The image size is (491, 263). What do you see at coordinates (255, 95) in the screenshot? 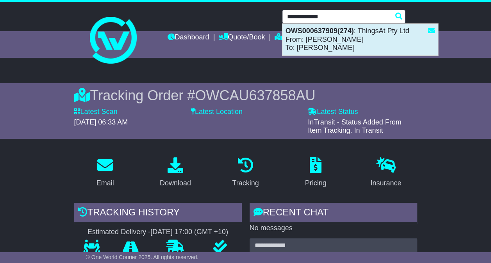
I see `span: OWCAU637858AU` at bounding box center [255, 95].